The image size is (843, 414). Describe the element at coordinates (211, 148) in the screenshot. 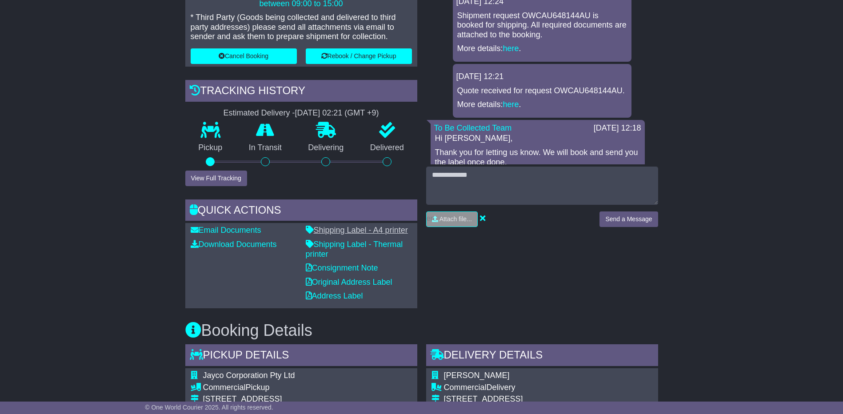

I see `p: Pickup` at that location.